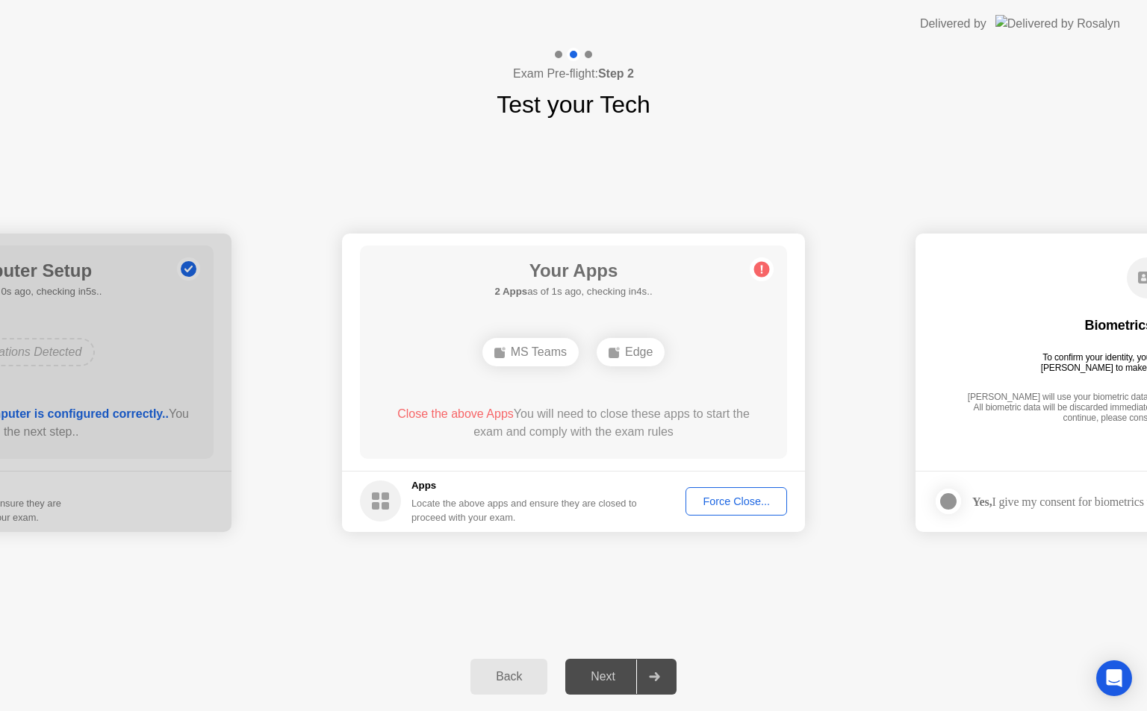 This screenshot has width=1147, height=711. What do you see at coordinates (1114, 679) in the screenshot?
I see `div: Open Intercom Messenger` at bounding box center [1114, 679].